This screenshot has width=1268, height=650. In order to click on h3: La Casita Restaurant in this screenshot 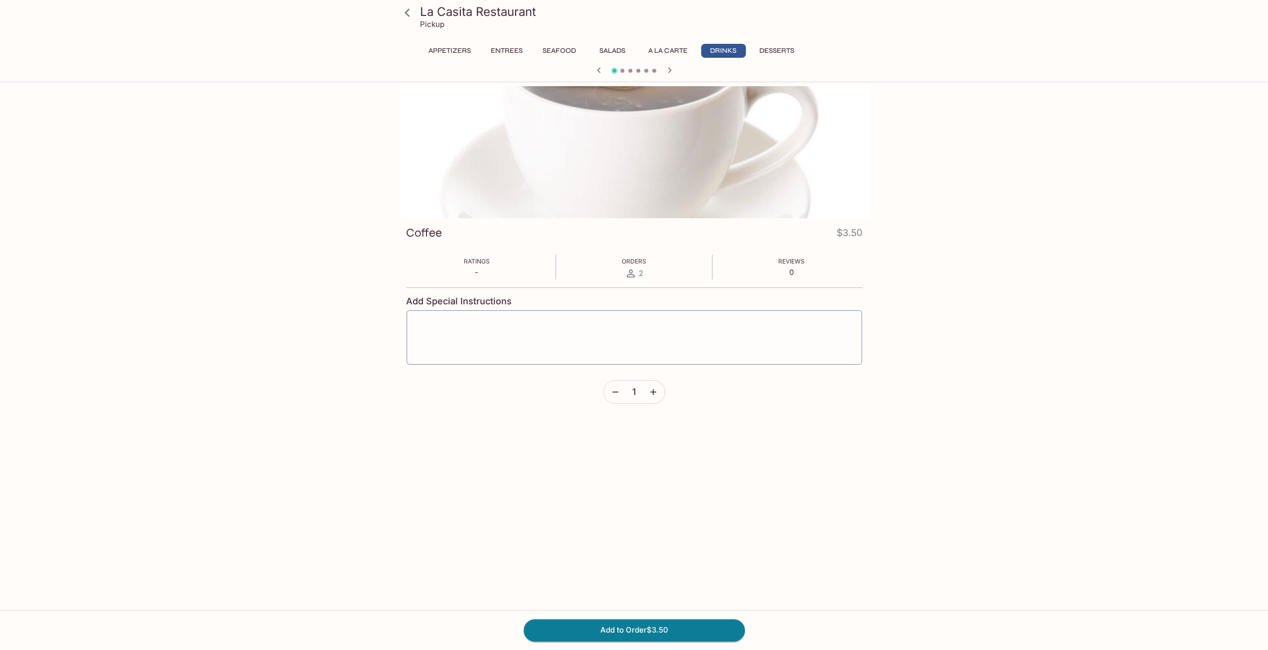, I will do `click(643, 11)`.